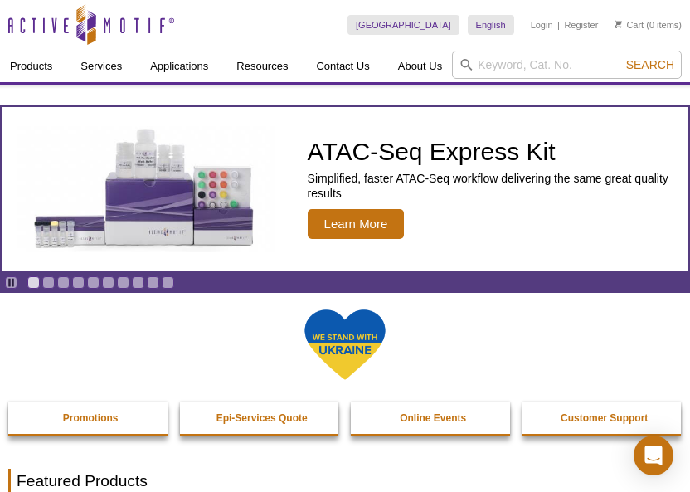 This screenshot has height=492, width=690. What do you see at coordinates (93, 282) in the screenshot?
I see `a: Go to slide 5` at bounding box center [93, 282].